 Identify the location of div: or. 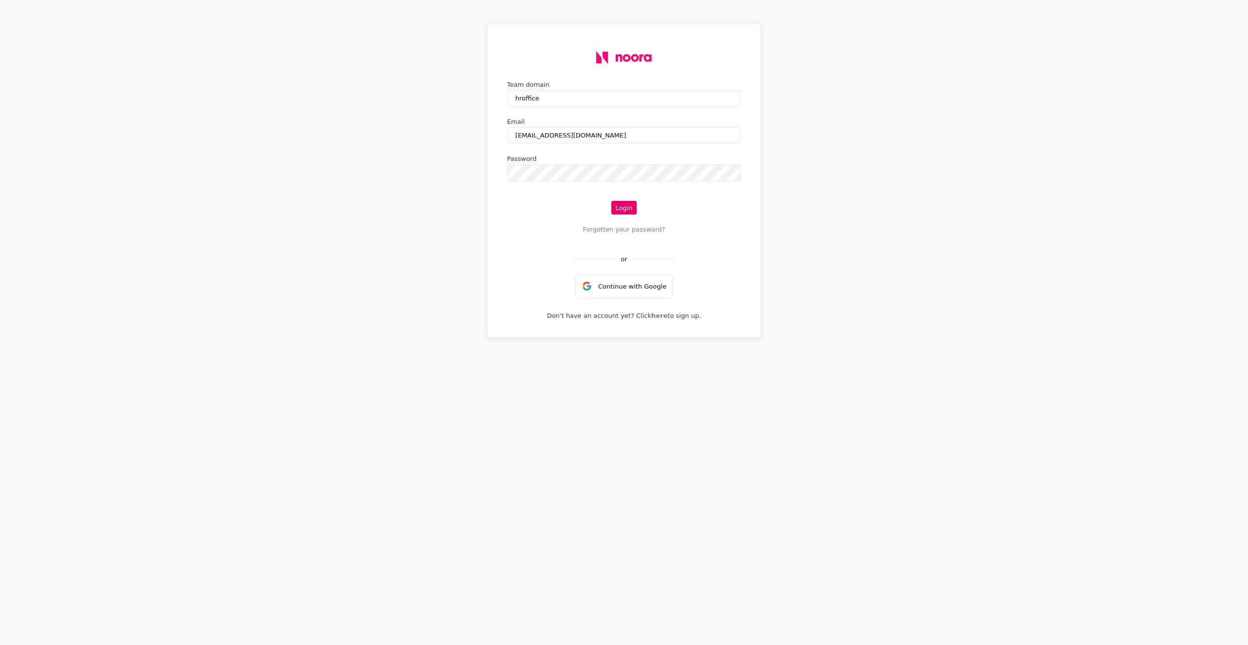
(623, 259).